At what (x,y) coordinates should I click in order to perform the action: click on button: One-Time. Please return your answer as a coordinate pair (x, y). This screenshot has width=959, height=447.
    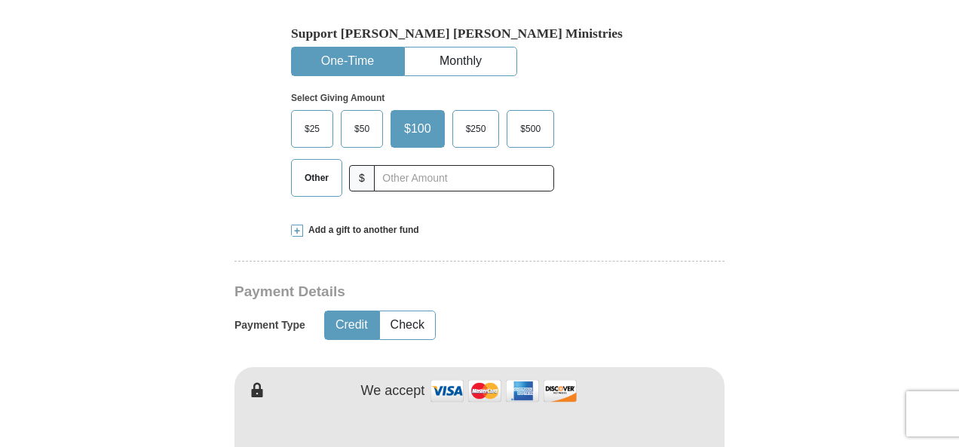
    Looking at the image, I should click on (347, 61).